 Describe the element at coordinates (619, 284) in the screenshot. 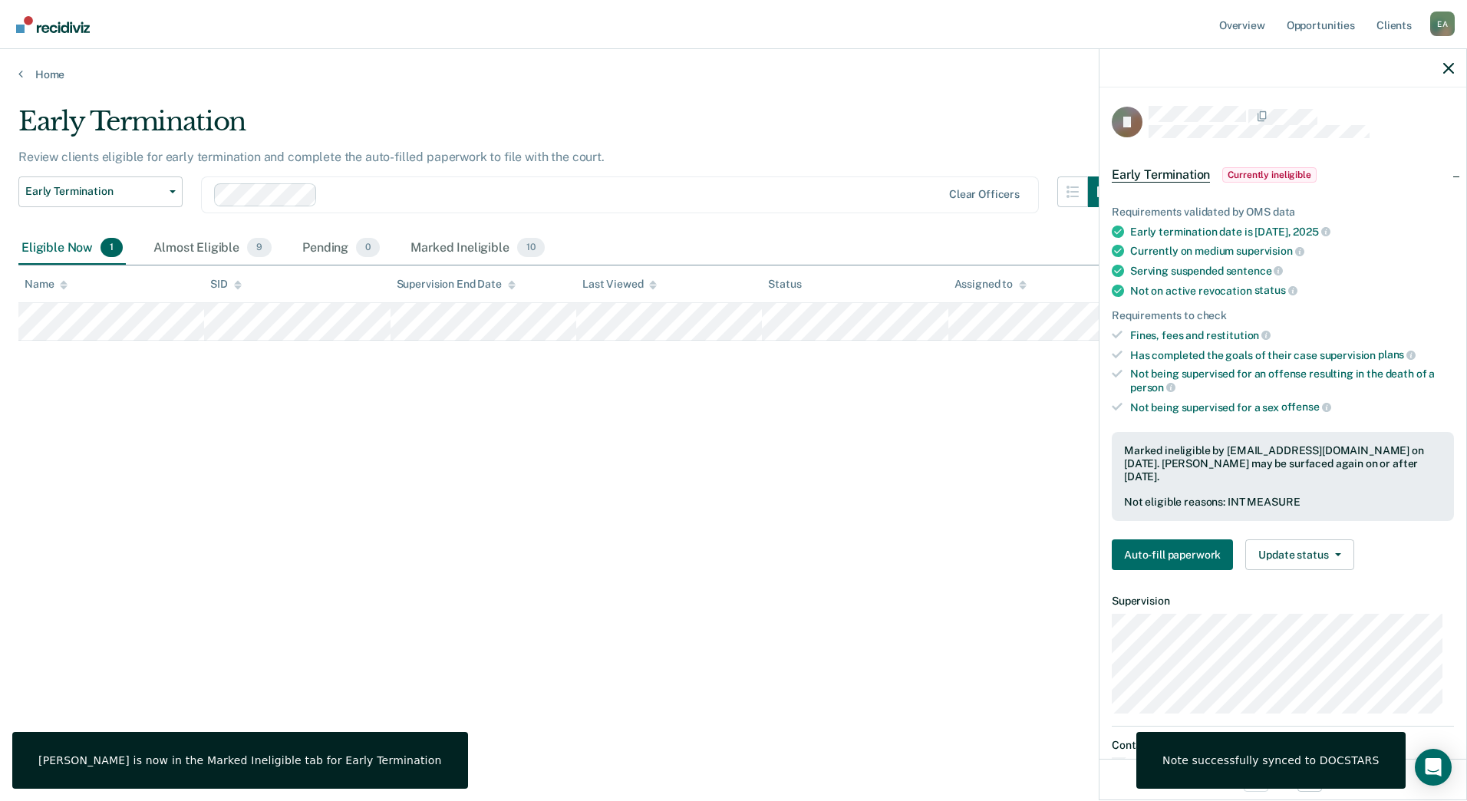

I see `div: Last Viewed` at that location.